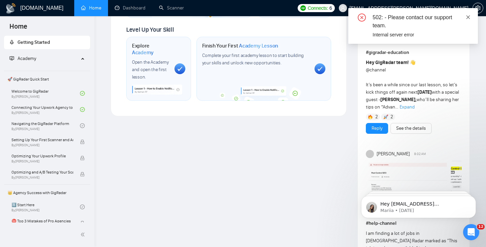  What do you see at coordinates (468, 17) in the screenshot?
I see `span: close` at bounding box center [468, 17].